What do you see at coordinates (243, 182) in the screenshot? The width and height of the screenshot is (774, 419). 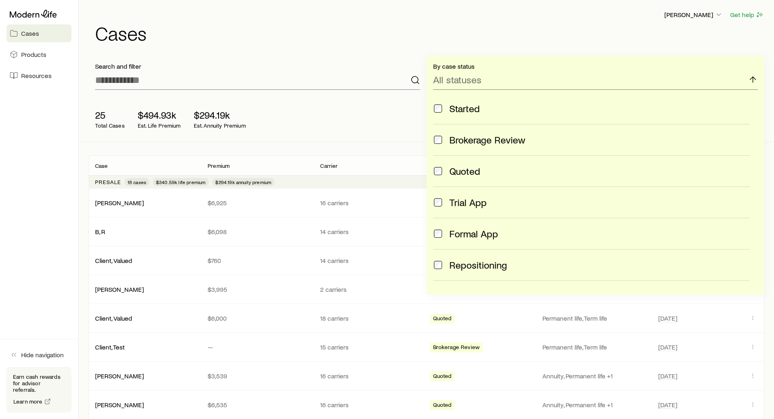 I see `span: $294.19k annuity premium` at bounding box center [243, 182].